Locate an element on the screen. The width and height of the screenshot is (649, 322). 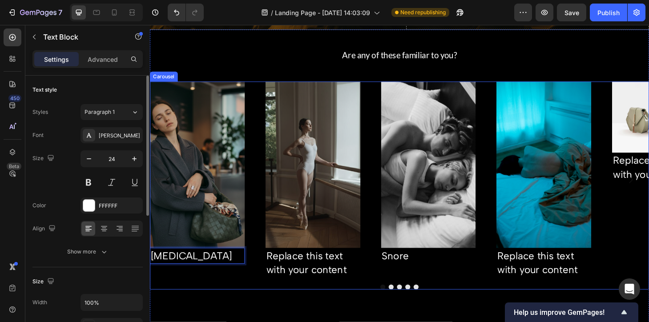
button: Show survey - Help us improve GemPages! is located at coordinates (571, 312).